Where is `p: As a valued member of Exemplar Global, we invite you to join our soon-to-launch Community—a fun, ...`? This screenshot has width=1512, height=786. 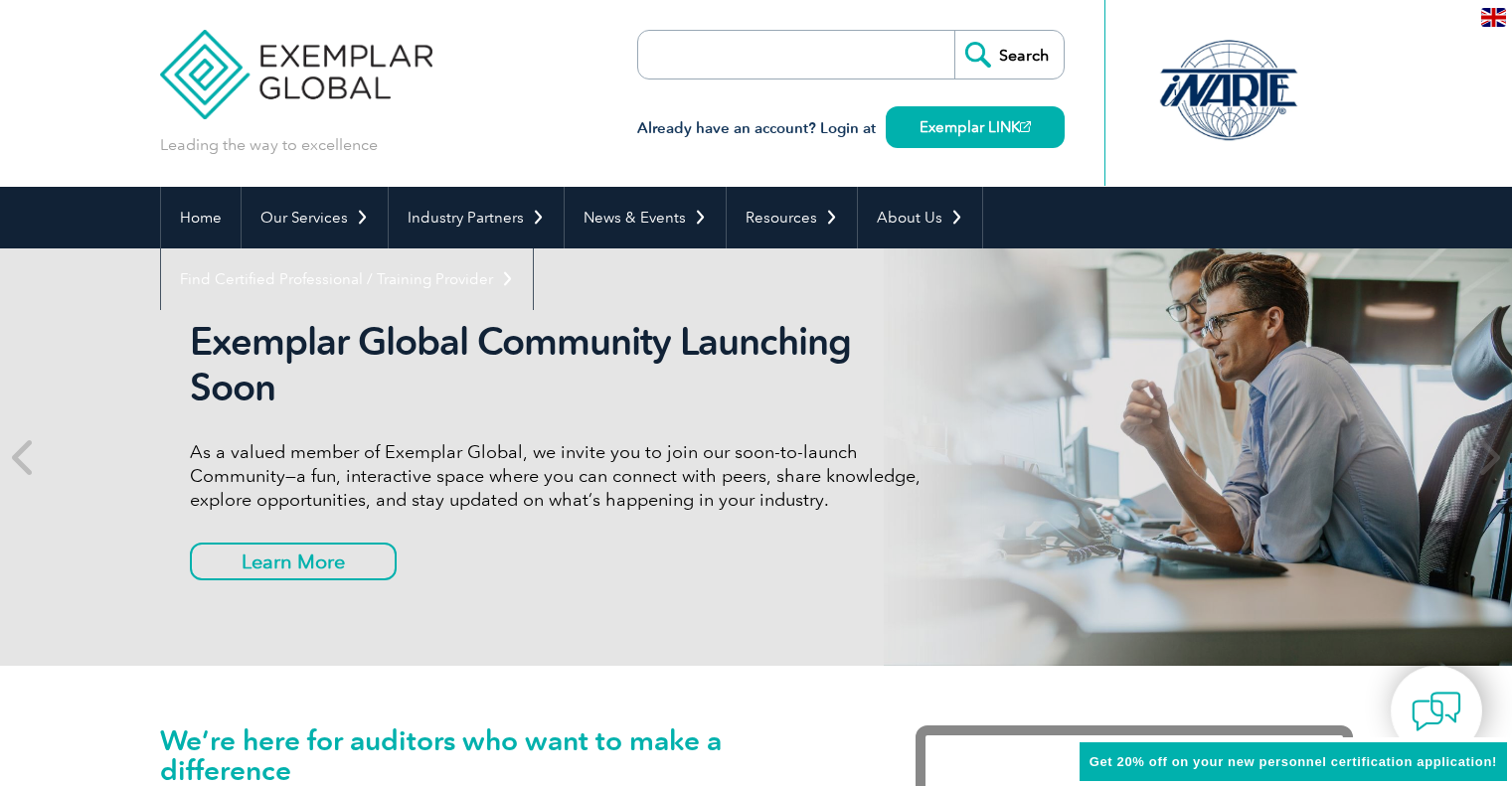 p: As a valued member of Exemplar Global, we invite you to join our soon-to-launch Community—a fun, ... is located at coordinates (562, 476).